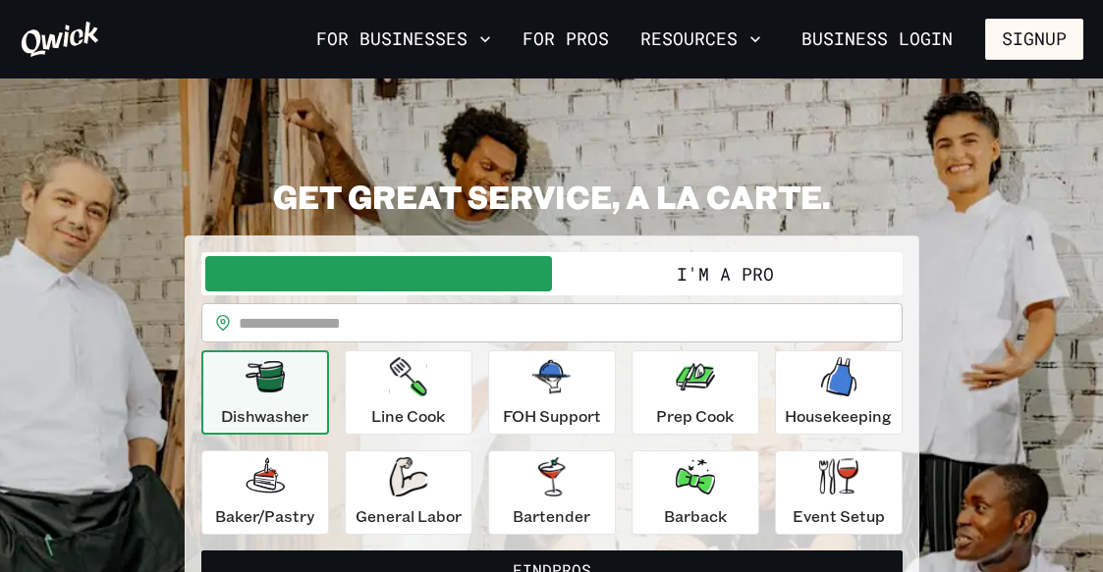  I want to click on p: Event Setup, so click(838, 516).